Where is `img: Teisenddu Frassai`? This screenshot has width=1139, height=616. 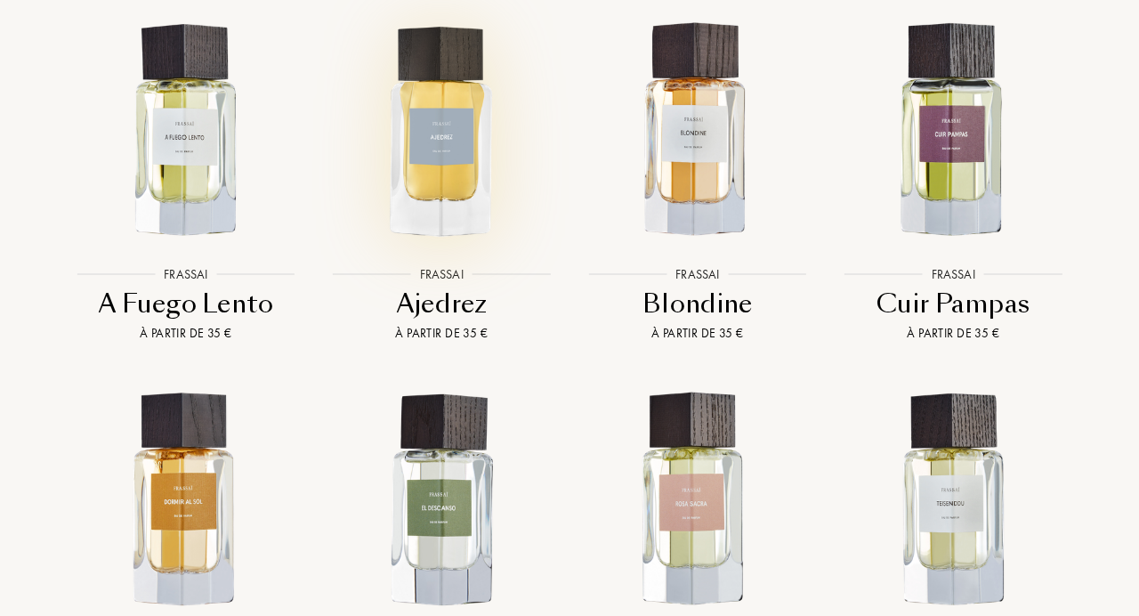
img: Teisenddu Frassai is located at coordinates (953, 499).